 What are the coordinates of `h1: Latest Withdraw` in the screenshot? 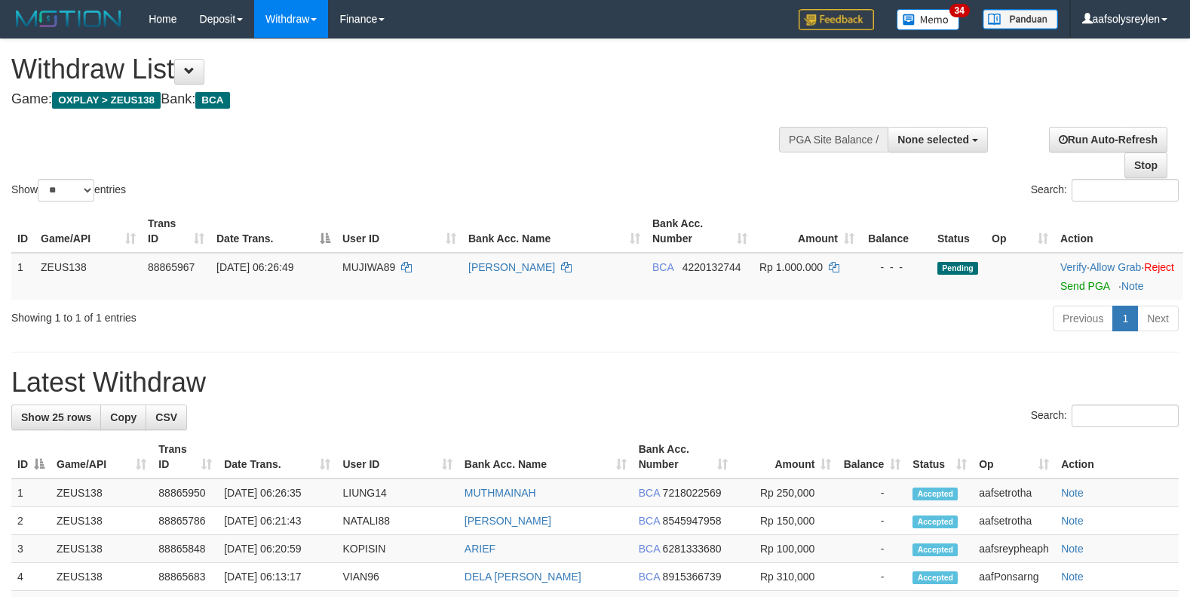 It's located at (595, 382).